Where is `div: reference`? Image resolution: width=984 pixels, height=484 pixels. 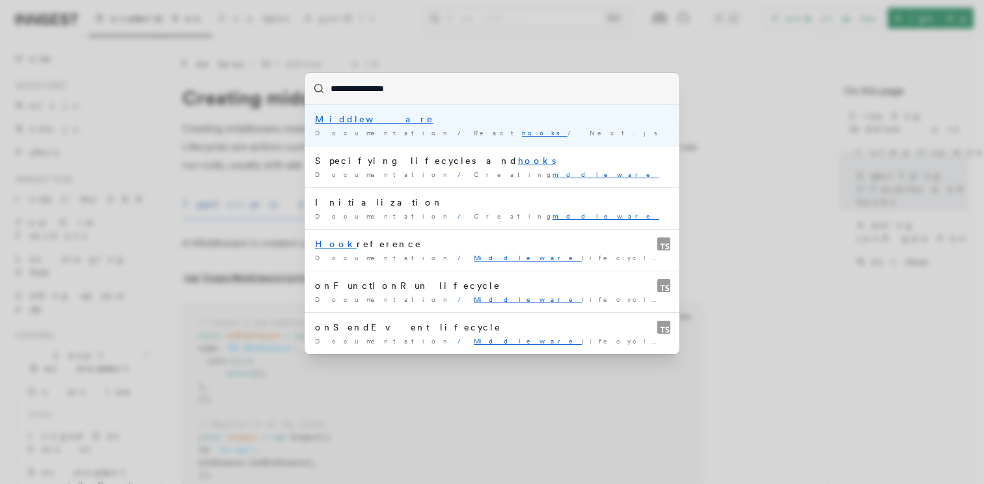
div: reference is located at coordinates (492, 244).